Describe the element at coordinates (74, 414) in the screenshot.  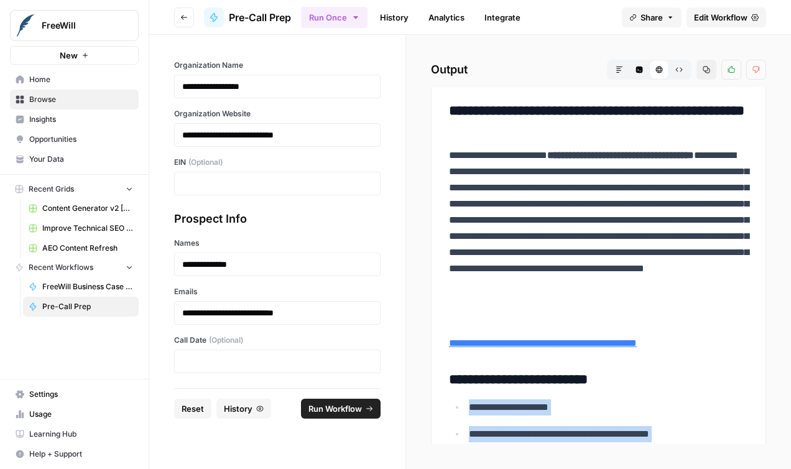
I see `a: Usage` at that location.